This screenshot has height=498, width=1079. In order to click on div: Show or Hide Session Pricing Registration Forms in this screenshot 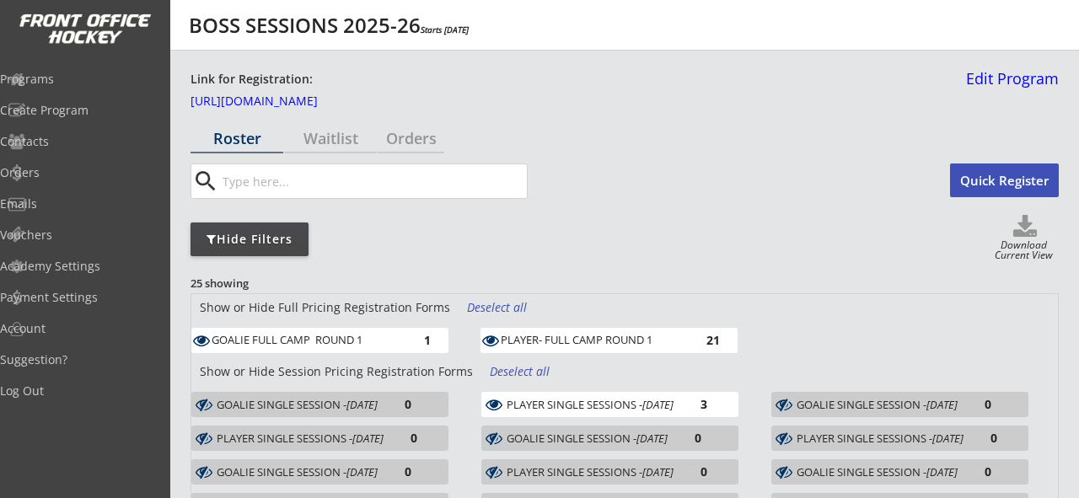, I will do `click(336, 372)`.